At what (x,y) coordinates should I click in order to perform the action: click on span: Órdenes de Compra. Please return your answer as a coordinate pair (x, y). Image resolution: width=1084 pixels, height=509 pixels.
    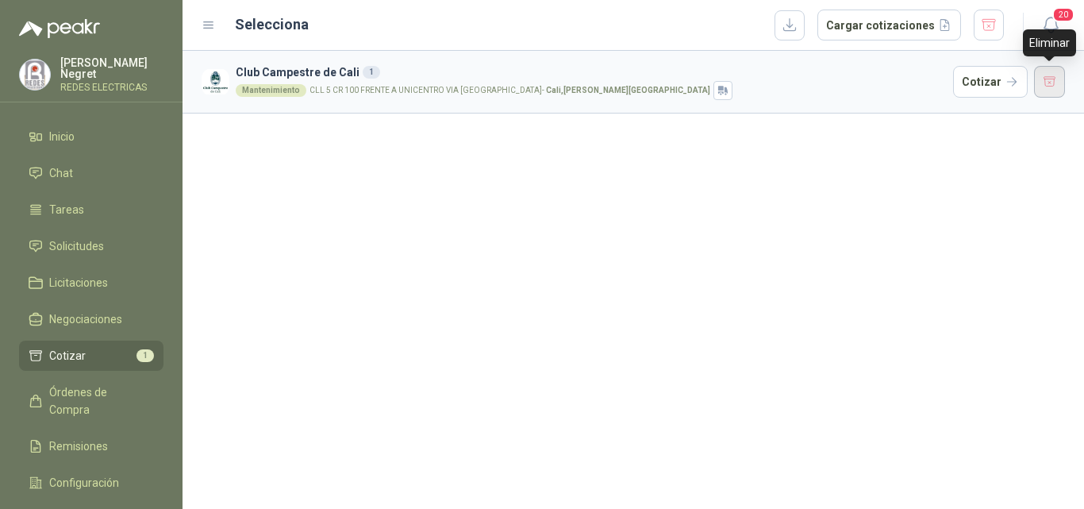
    Looking at the image, I should click on (98, 401).